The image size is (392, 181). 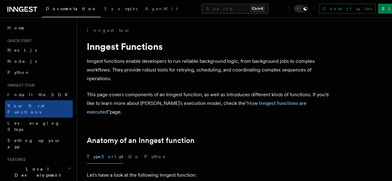 I want to click on span: Python, so click(x=19, y=72).